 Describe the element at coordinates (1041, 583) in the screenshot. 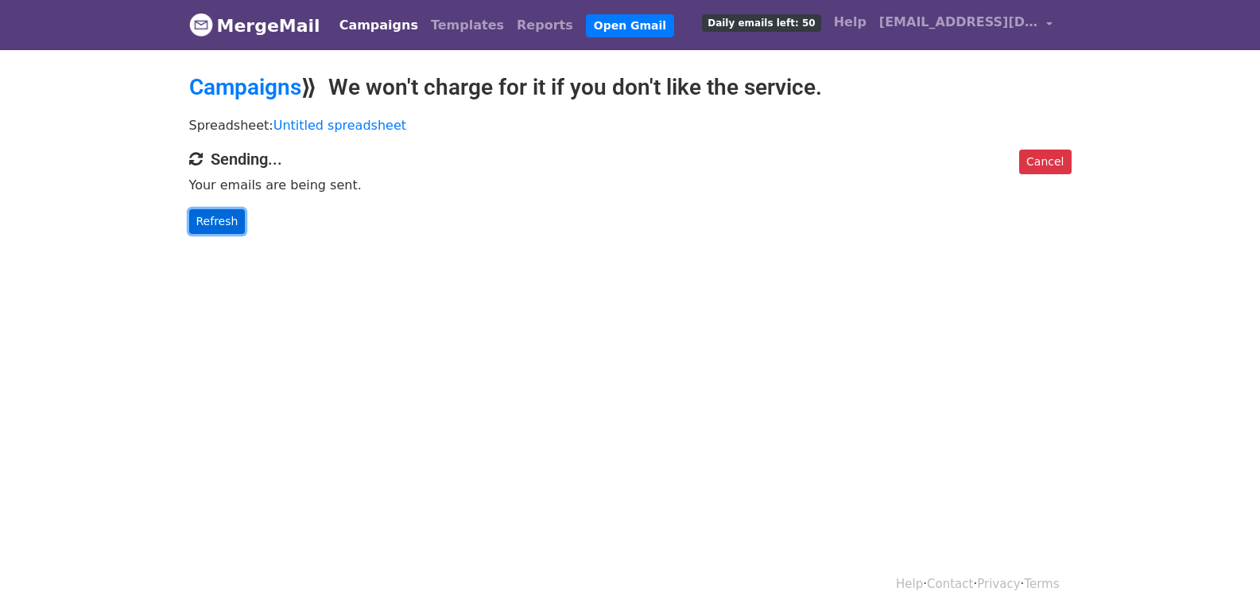

I see `a: Terms` at that location.